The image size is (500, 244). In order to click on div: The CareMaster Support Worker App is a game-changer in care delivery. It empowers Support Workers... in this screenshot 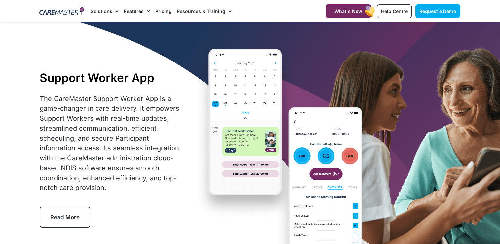, I will do `click(111, 143)`.